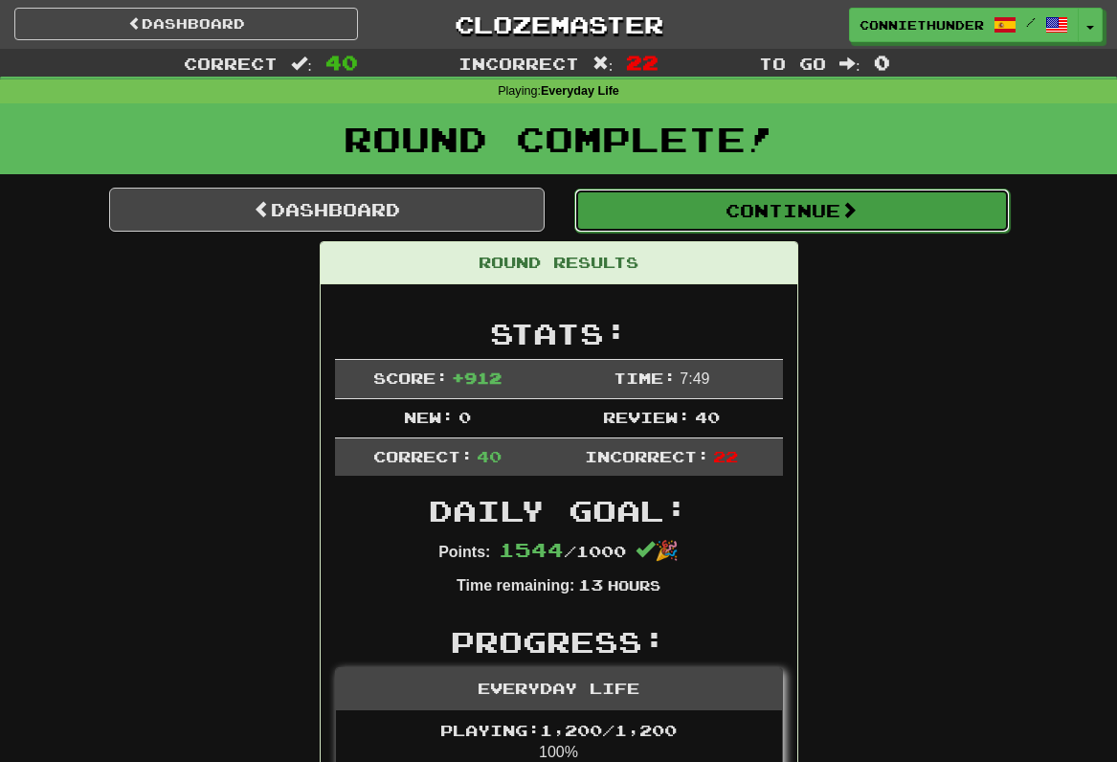 Image resolution: width=1117 pixels, height=762 pixels. Describe the element at coordinates (922, 25) in the screenshot. I see `span: ConnieThunder` at that location.